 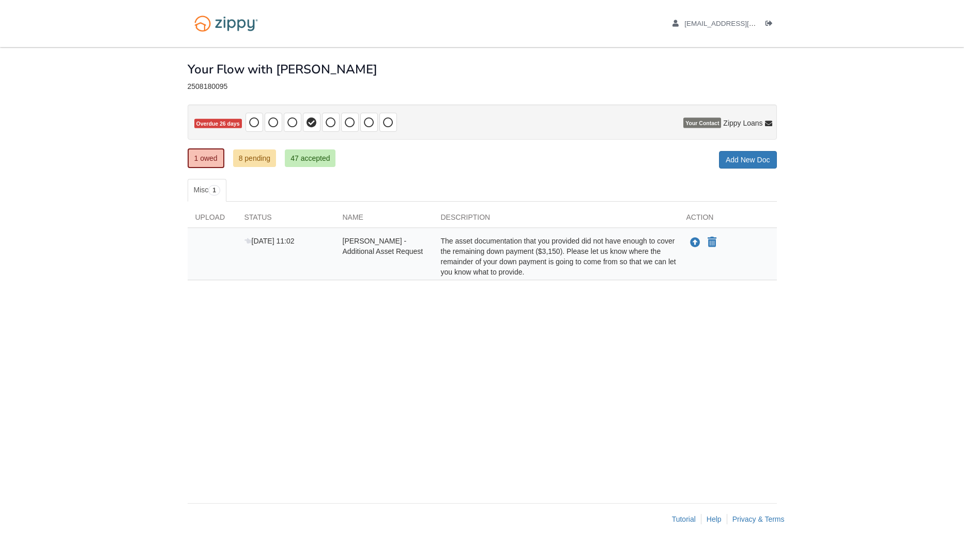 What do you see at coordinates (714, 519) in the screenshot?
I see `a: Help` at bounding box center [714, 519].